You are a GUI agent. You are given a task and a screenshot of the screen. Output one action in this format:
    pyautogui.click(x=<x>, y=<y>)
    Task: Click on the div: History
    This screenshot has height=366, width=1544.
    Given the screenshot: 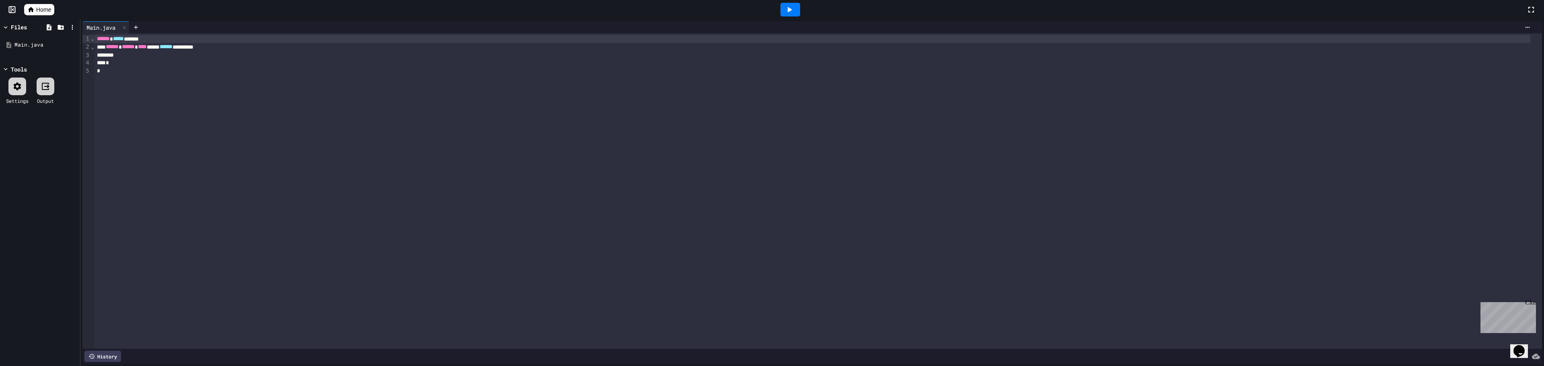 What is the action you would take?
    pyautogui.click(x=103, y=357)
    